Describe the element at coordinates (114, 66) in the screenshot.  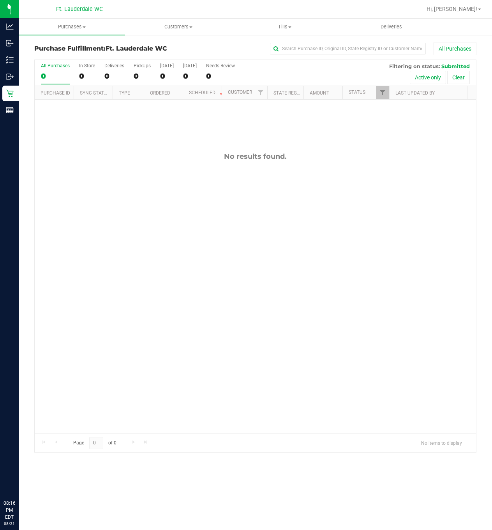
I see `div: Deliveries` at that location.